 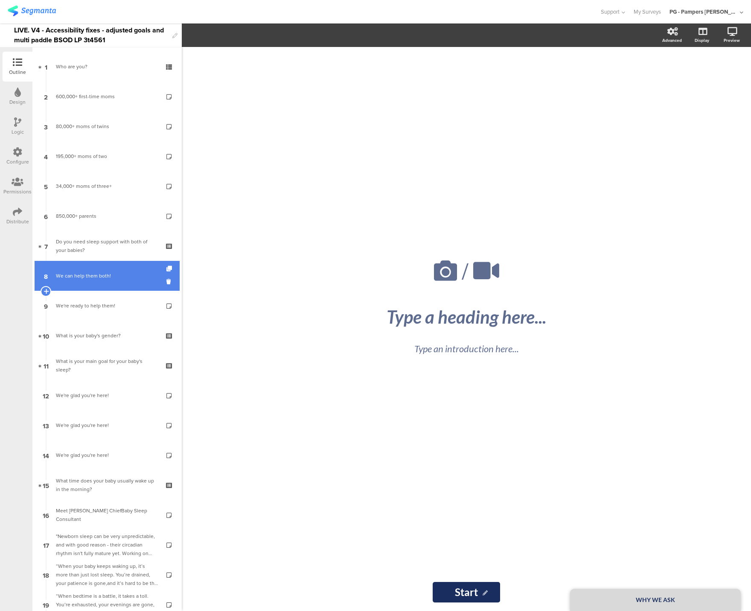 I want to click on a: 14 We're glad you're here!, so click(x=107, y=455).